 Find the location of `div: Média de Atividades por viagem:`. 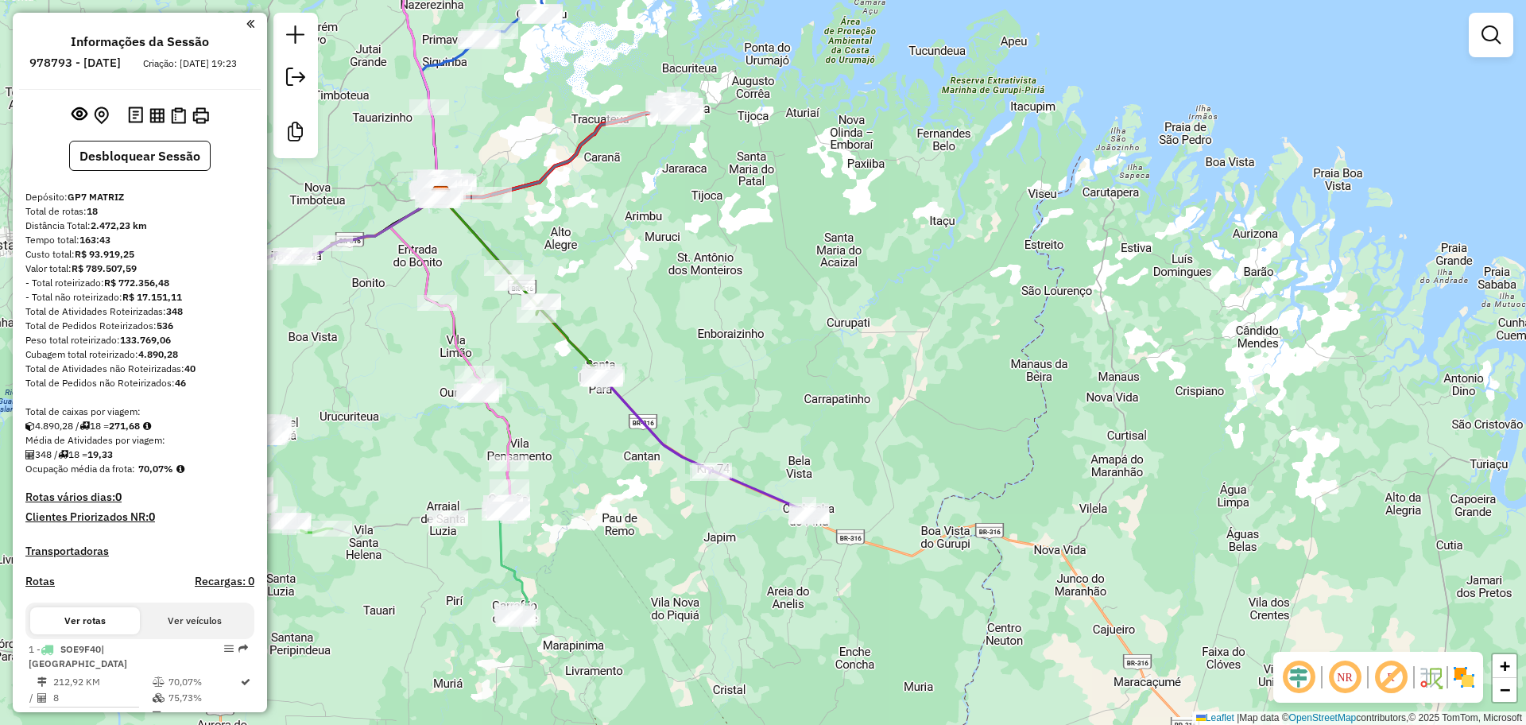

div: Média de Atividades por viagem: is located at coordinates (140, 440).